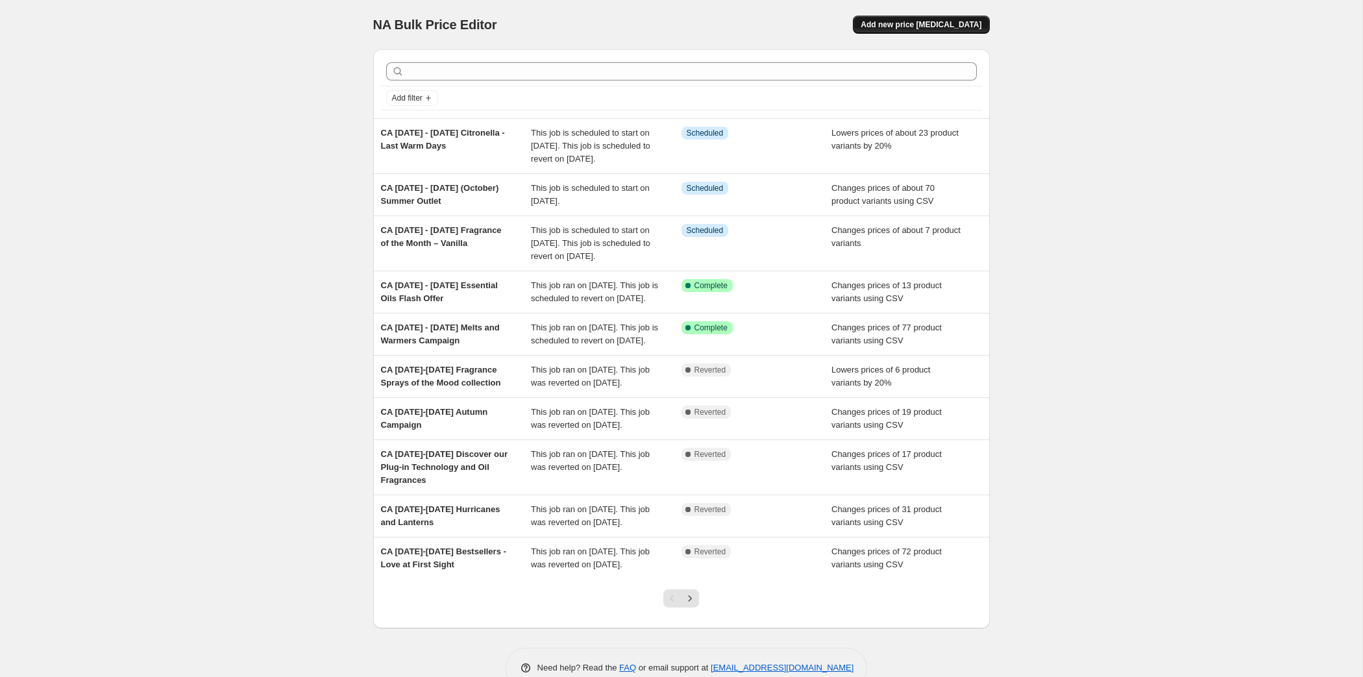 This screenshot has height=677, width=1363. What do you see at coordinates (881, 376) in the screenshot?
I see `span: Lowers prices of 6 product variants by 20%` at bounding box center [881, 376].